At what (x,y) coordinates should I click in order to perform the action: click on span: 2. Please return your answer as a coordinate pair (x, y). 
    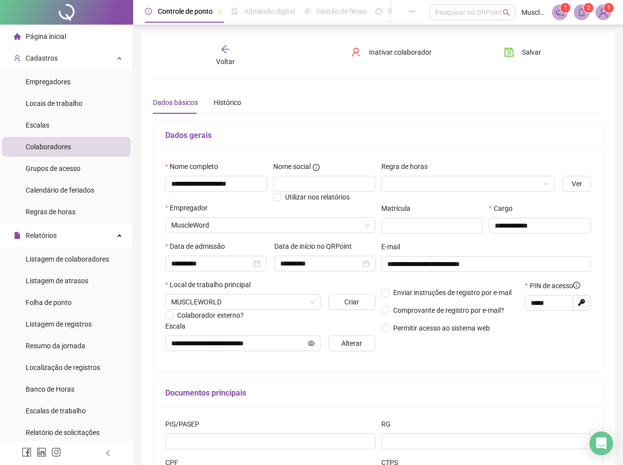
    Looking at the image, I should click on (588, 8).